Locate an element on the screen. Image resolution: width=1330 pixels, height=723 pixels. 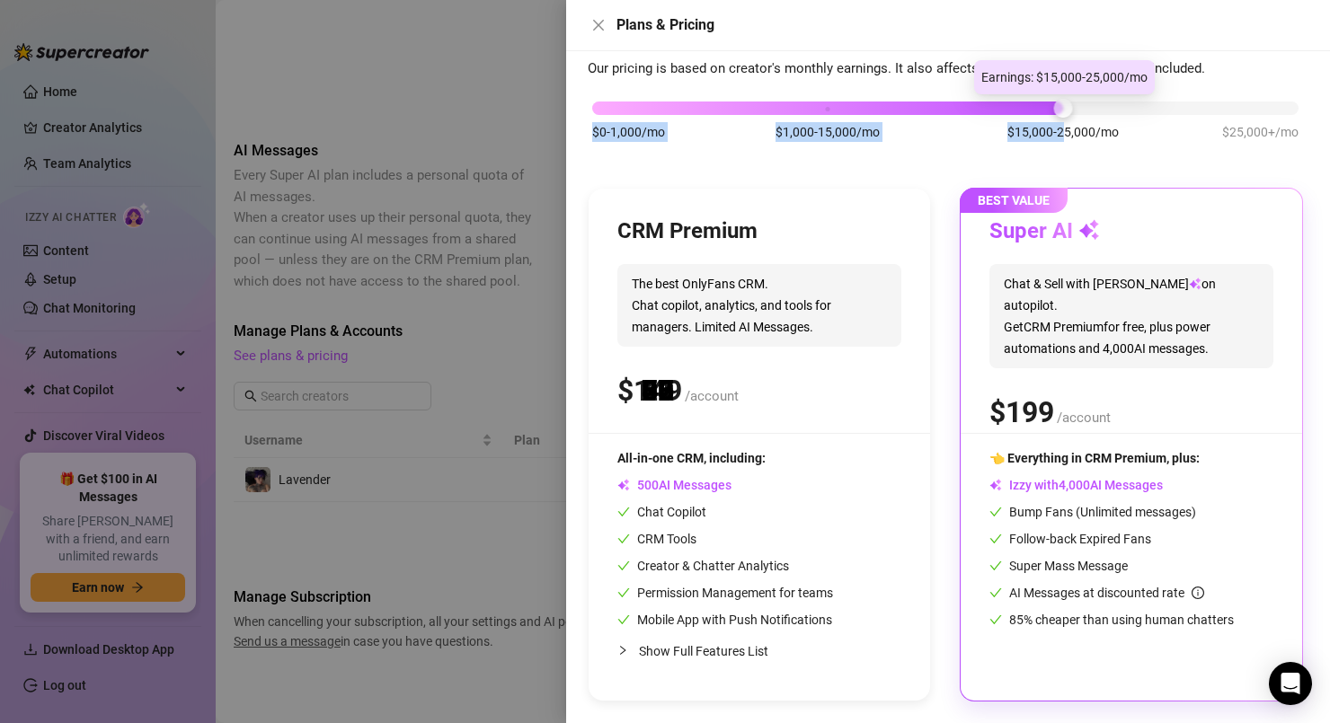
span: Follow-back Expired Fans is located at coordinates (1070, 539).